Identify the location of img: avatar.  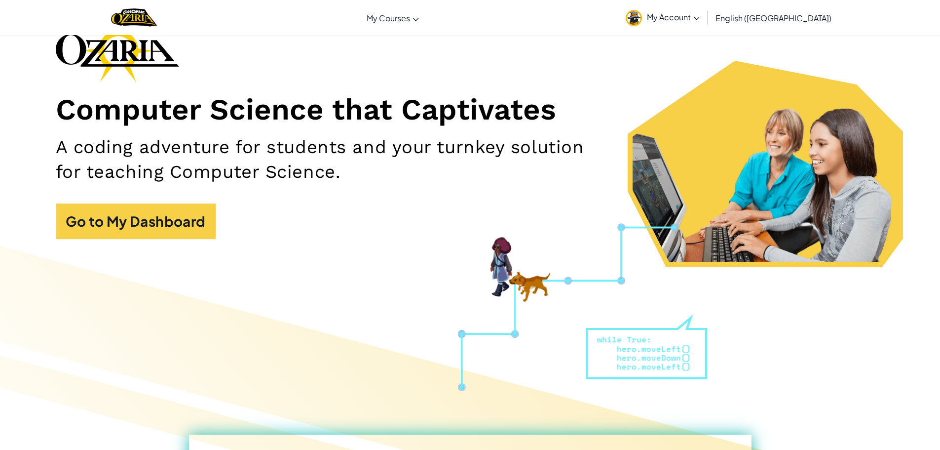
(634, 18).